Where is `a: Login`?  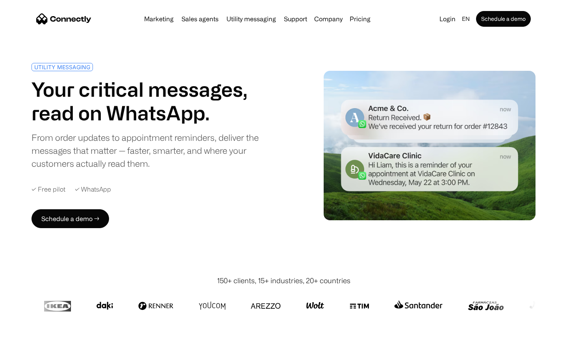
a: Login is located at coordinates (447, 19).